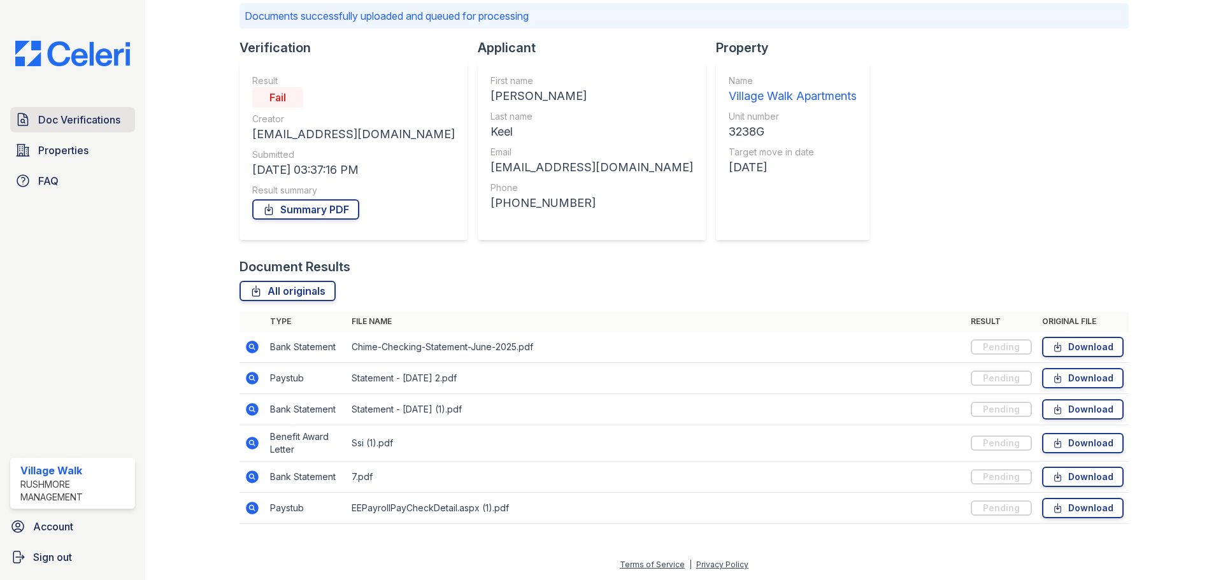 The height and width of the screenshot is (580, 1223). Describe the element at coordinates (792, 96) in the screenshot. I see `div: Village Walk Apartments` at that location.